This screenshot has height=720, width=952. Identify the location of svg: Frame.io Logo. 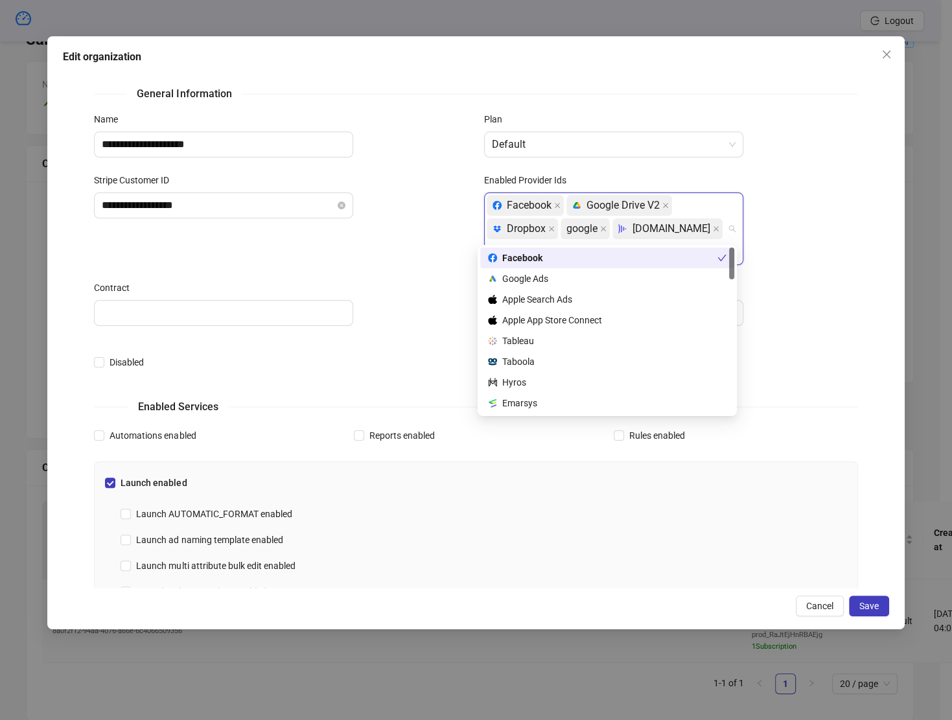
(623, 229).